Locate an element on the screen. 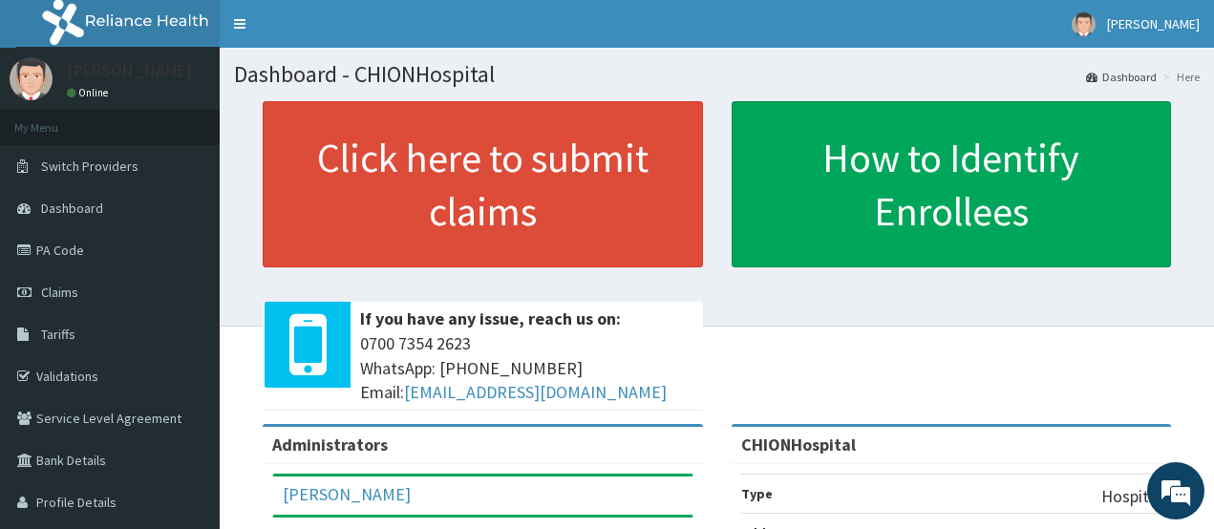 The height and width of the screenshot is (529, 1214). a: Click here to submit claims is located at coordinates (482, 184).